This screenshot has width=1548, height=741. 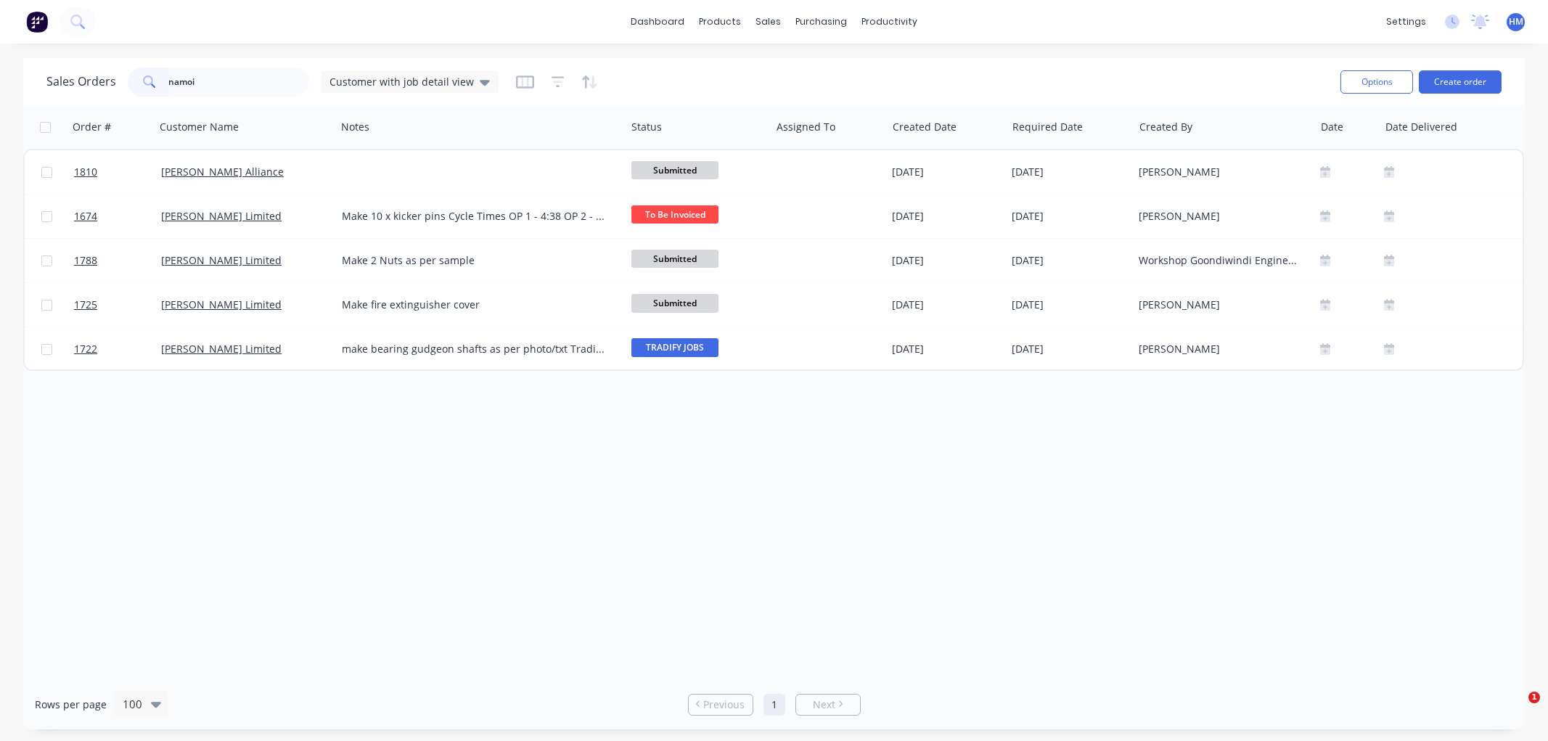 What do you see at coordinates (70, 705) in the screenshot?
I see `span: Rows per page` at bounding box center [70, 705].